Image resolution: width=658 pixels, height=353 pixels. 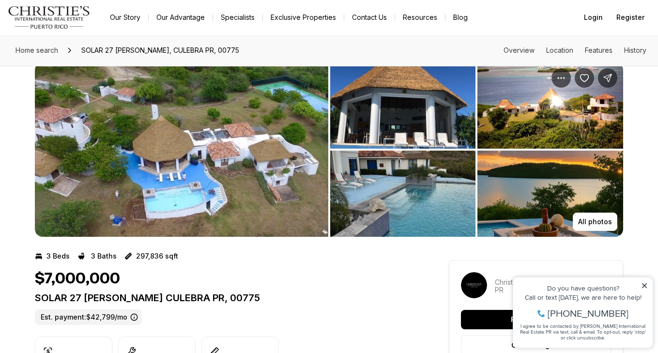 I want to click on a: Our Story, so click(x=125, y=17).